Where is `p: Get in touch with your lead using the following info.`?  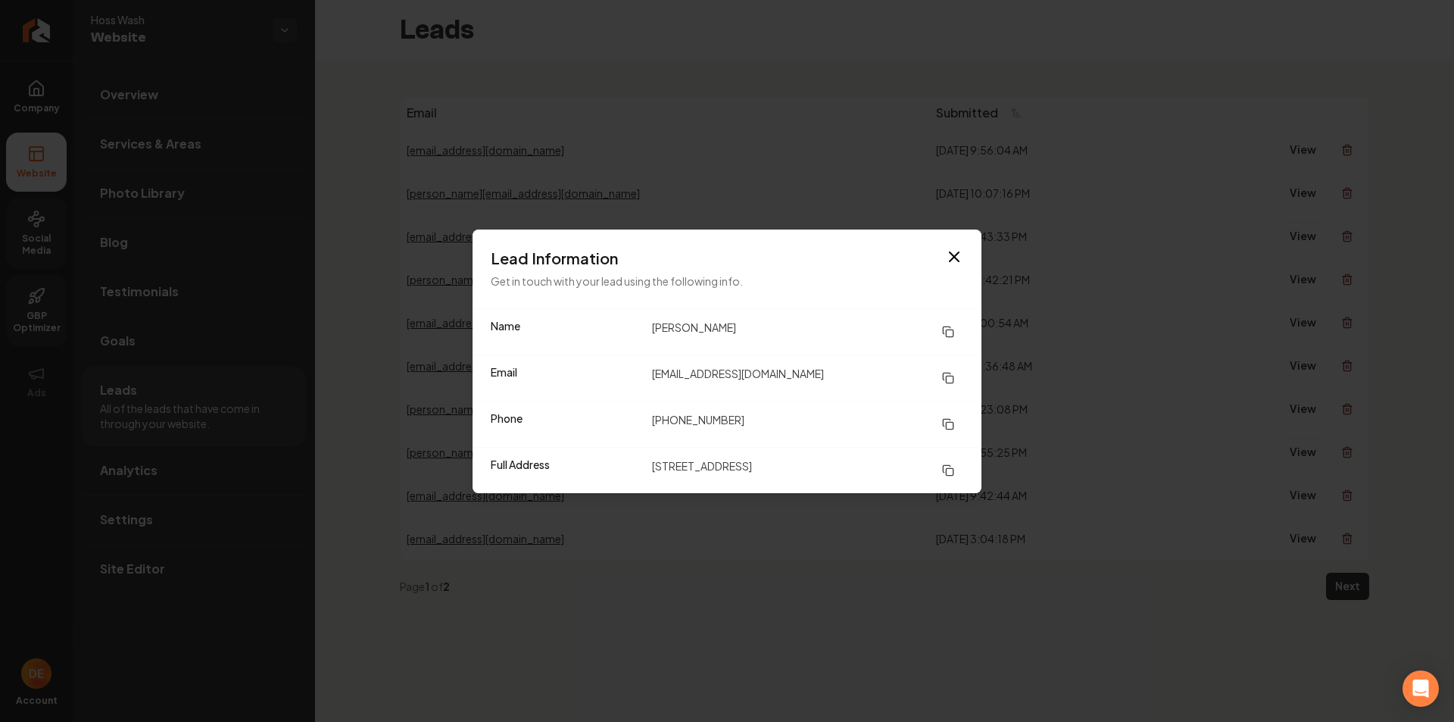 p: Get in touch with your lead using the following info. is located at coordinates (727, 281).